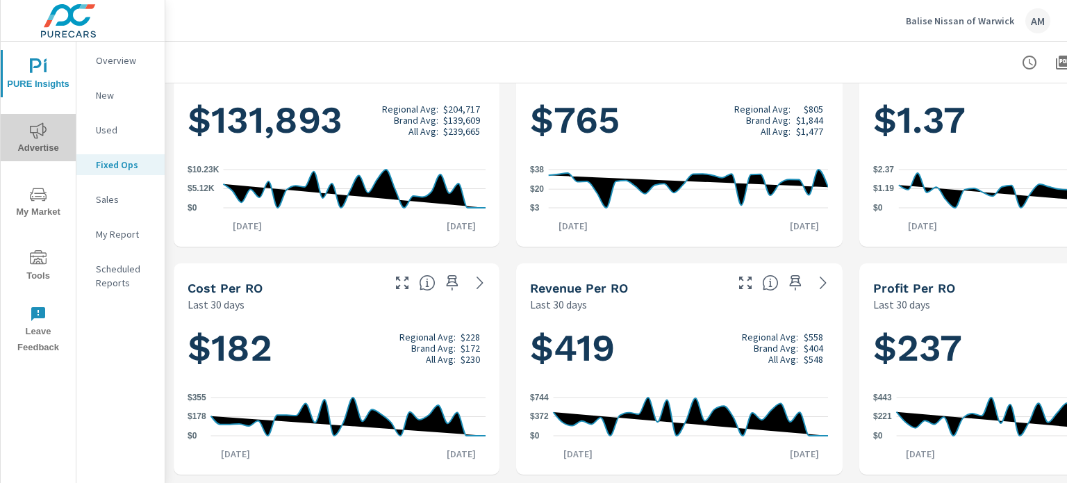 The height and width of the screenshot is (483, 1067). Describe the element at coordinates (814, 359) in the screenshot. I see `p: $548` at that location.